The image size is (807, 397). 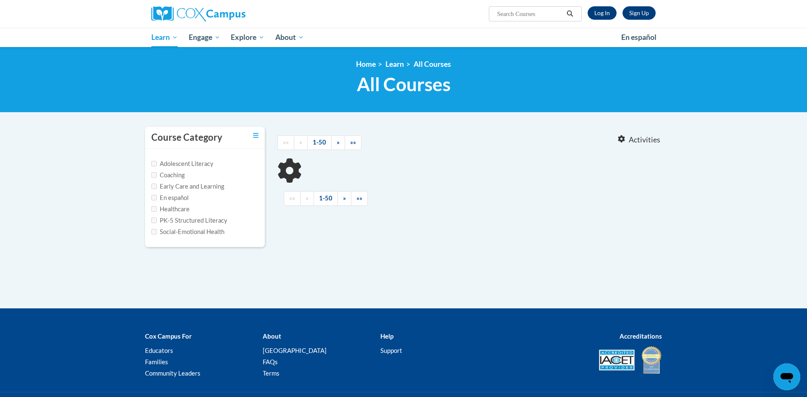 I want to click on a: Cox Campus, so click(x=231, y=14).